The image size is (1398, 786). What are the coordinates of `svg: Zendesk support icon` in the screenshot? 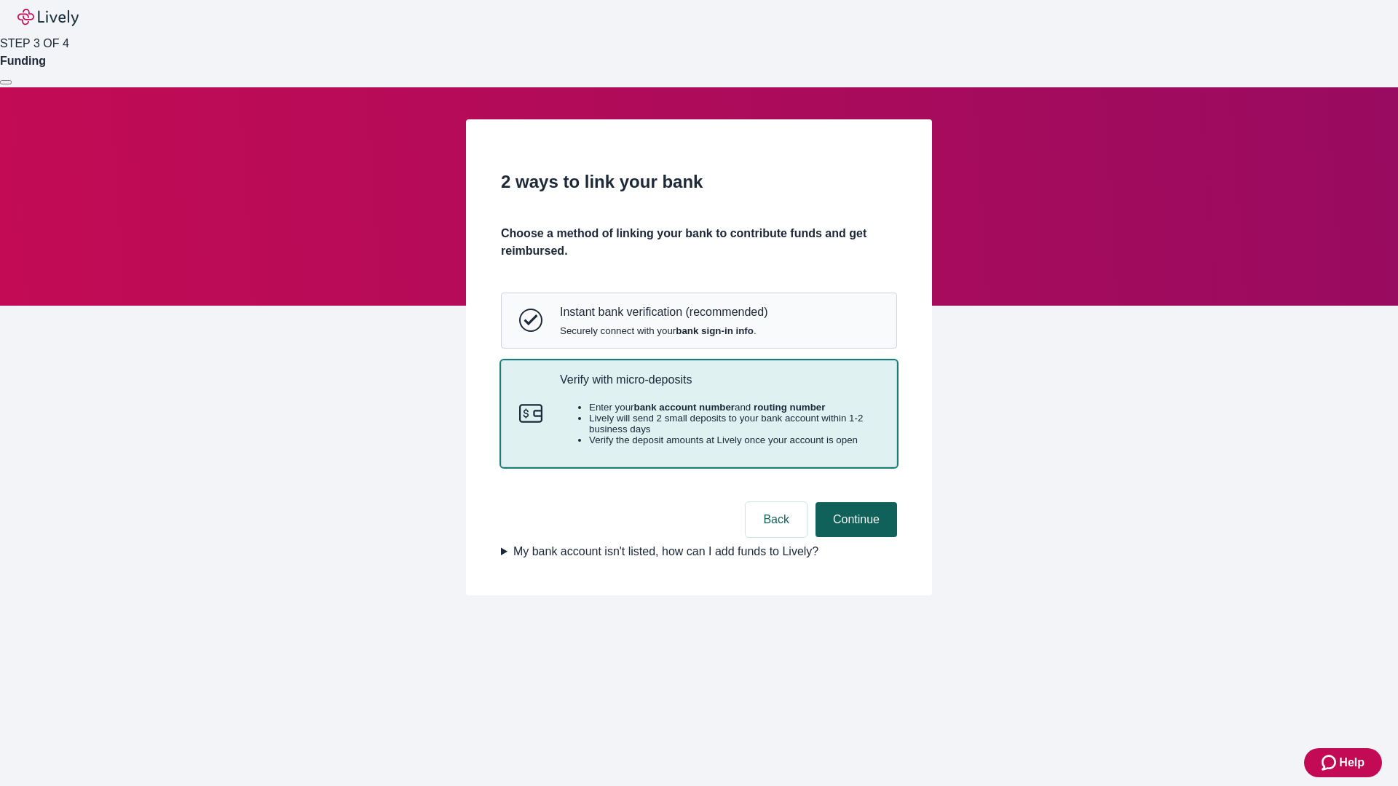 It's located at (1330, 763).